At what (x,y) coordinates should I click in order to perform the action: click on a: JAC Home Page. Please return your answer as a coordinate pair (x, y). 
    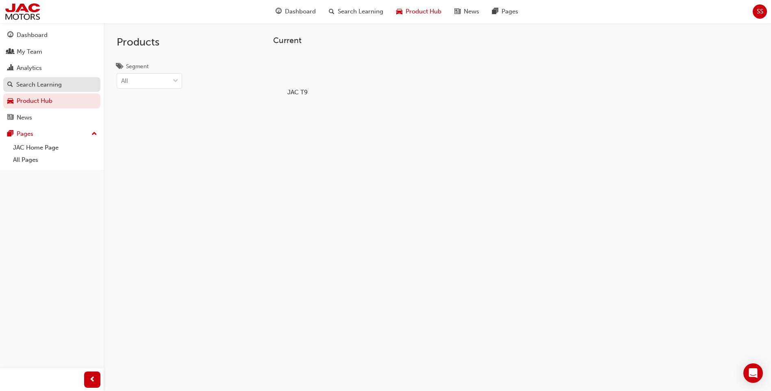
    Looking at the image, I should click on (55, 148).